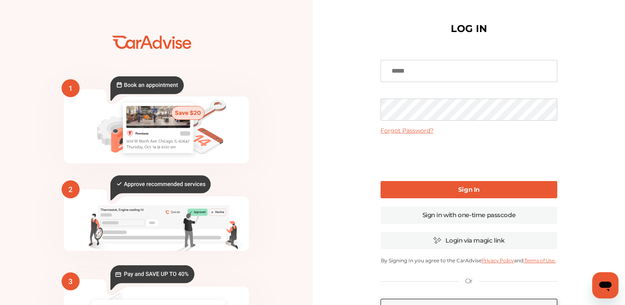 The image size is (625, 305). Describe the element at coordinates (437, 240) in the screenshot. I see `img: magic_icon.32c66aac.svg` at that location.